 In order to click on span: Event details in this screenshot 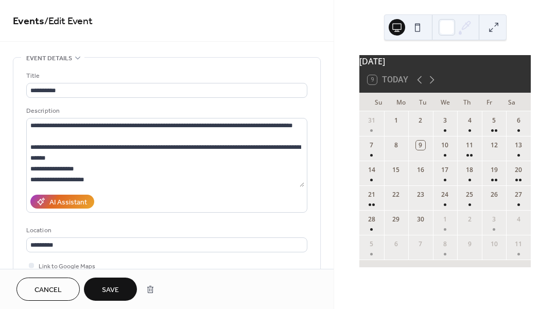, I will do `click(49, 58)`.